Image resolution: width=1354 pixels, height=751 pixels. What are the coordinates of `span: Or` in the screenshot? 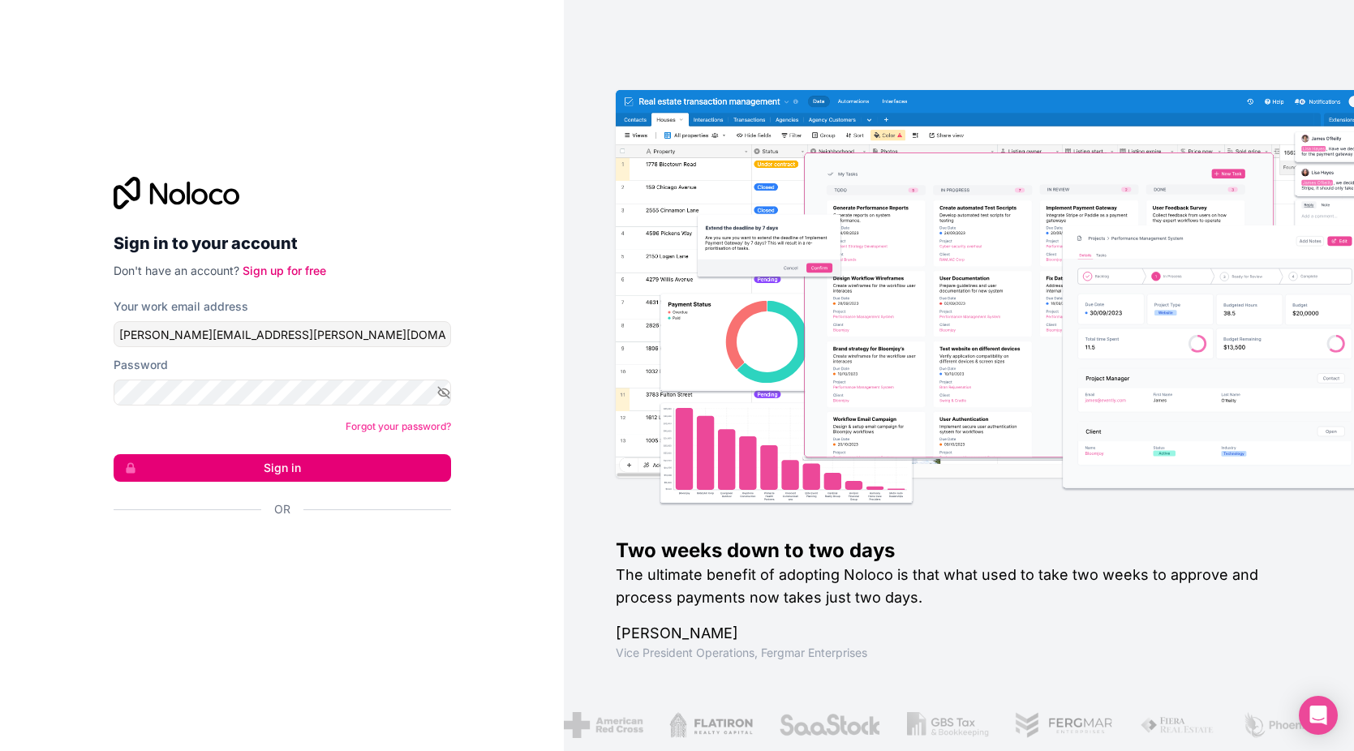 It's located at (282, 509).